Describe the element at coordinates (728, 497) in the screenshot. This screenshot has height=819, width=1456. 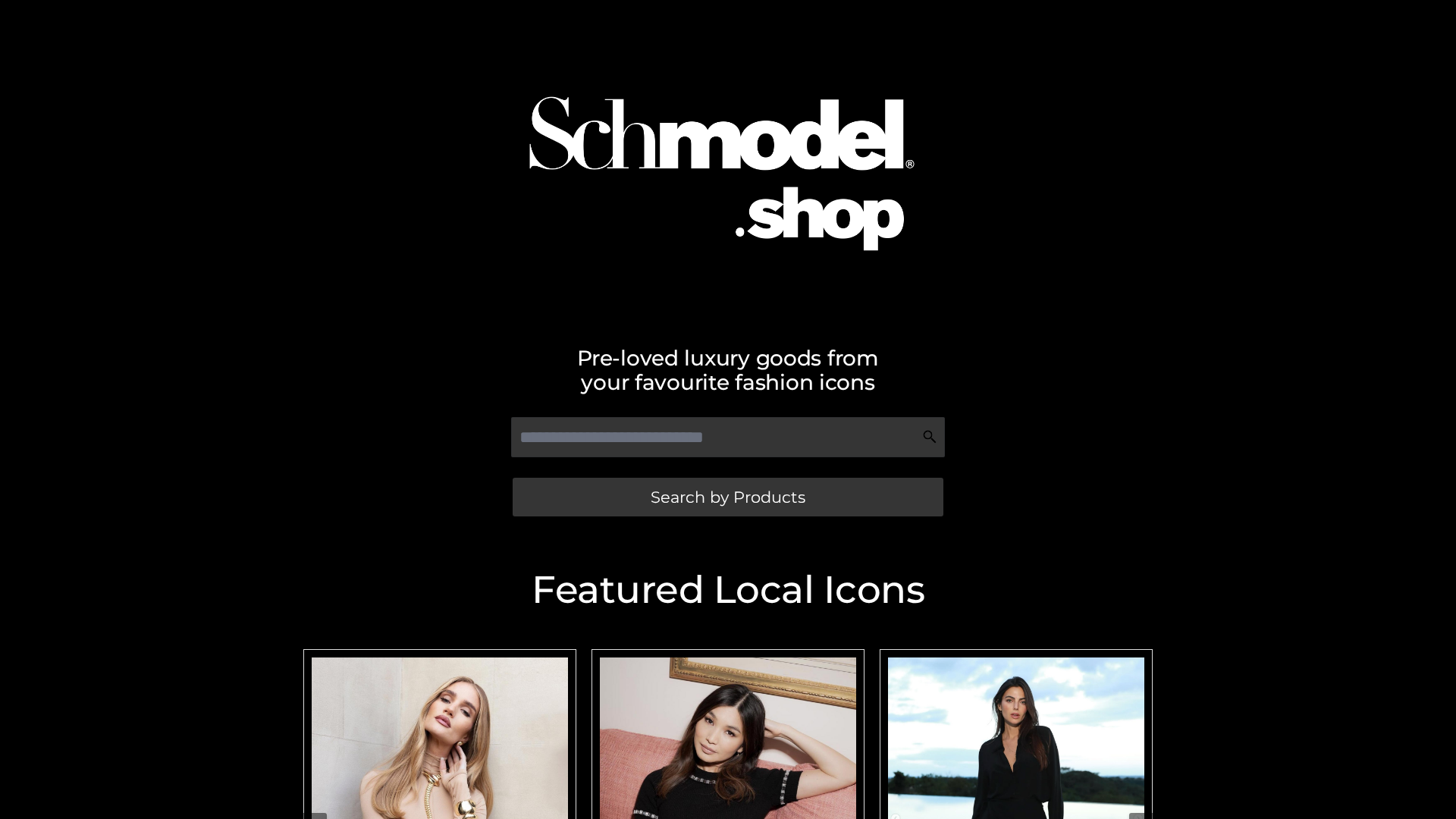
I see `span: Search by Products` at that location.